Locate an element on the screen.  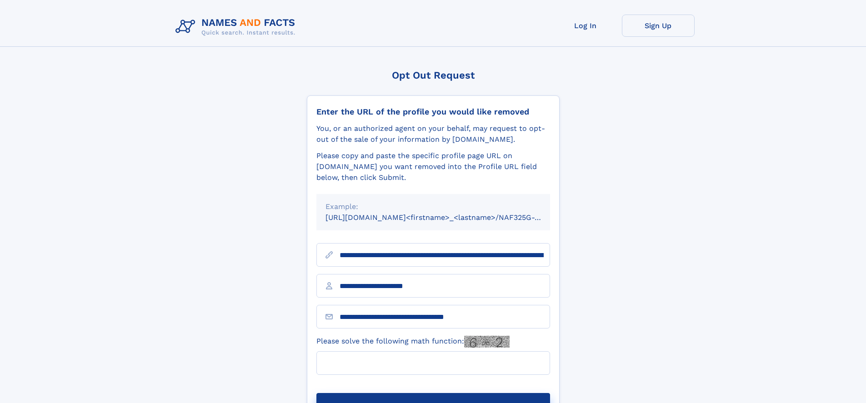
a: Log In is located at coordinates (586, 25).